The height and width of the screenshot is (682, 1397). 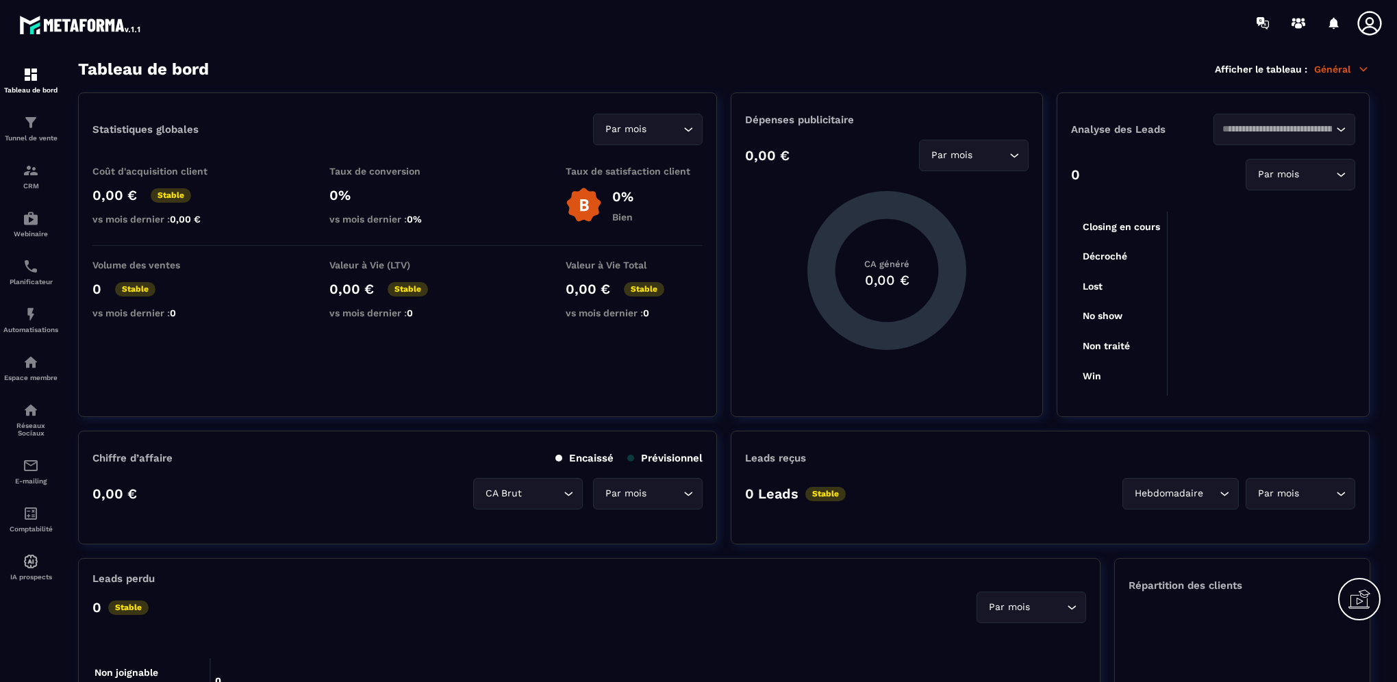 I want to click on tspan: Lost, so click(x=1092, y=286).